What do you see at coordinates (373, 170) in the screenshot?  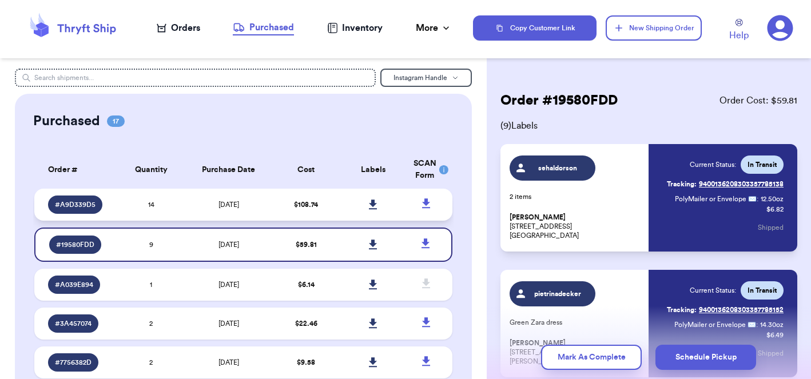 I see `th: Labels` at bounding box center [373, 170].